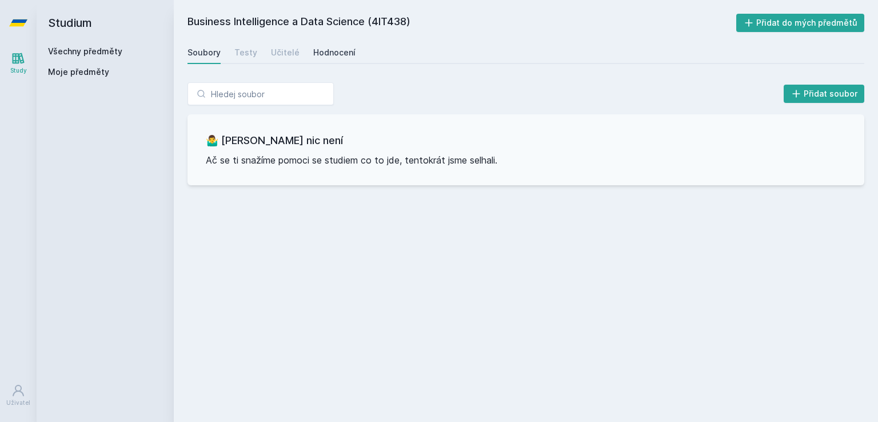 This screenshot has height=422, width=878. Describe the element at coordinates (204, 53) in the screenshot. I see `a: Soubory` at that location.